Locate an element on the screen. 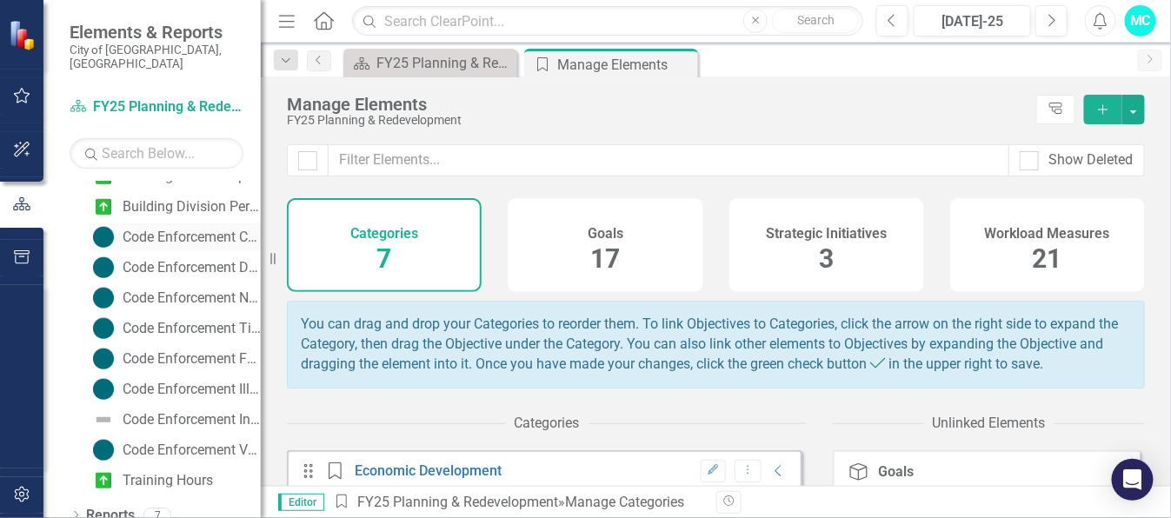 Image resolution: width=1171 pixels, height=518 pixels. h4: Workload Measures is located at coordinates (1048, 234).